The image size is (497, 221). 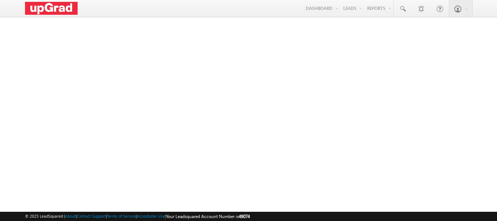 I want to click on span: 49074, so click(x=245, y=216).